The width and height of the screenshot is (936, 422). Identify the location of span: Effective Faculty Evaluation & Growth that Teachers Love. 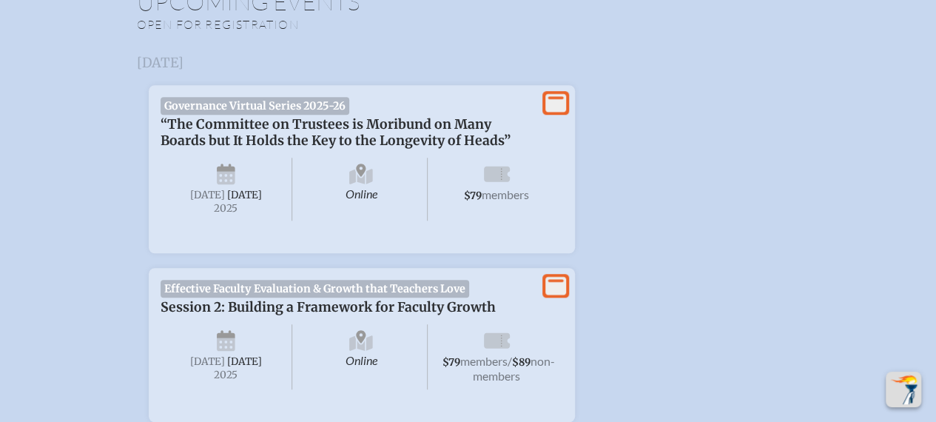
(315, 289).